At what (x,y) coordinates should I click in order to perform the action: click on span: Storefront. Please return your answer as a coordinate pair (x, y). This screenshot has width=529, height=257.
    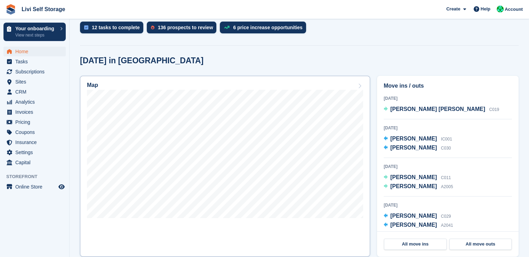
    Looking at the image, I should click on (38, 177).